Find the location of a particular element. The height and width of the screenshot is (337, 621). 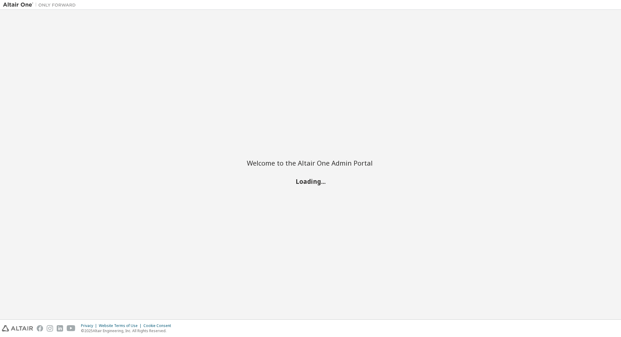

p: © 2025 Altair Engineering, Inc. All Rights Reserved. is located at coordinates (128, 331).